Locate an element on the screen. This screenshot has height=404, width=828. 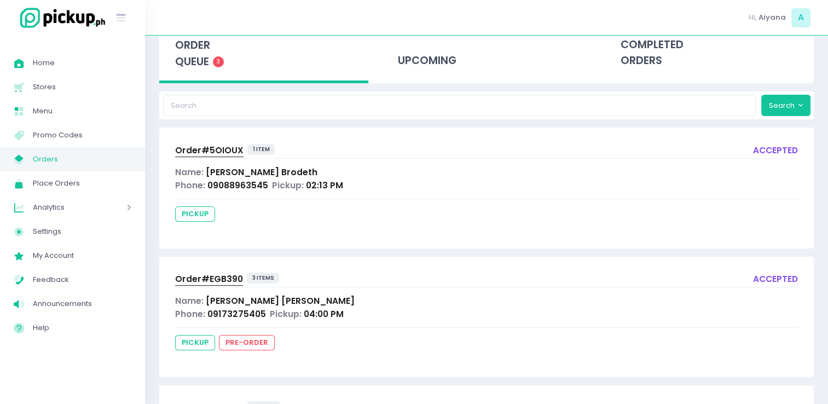
span: Promo Codes is located at coordinates (82, 135).